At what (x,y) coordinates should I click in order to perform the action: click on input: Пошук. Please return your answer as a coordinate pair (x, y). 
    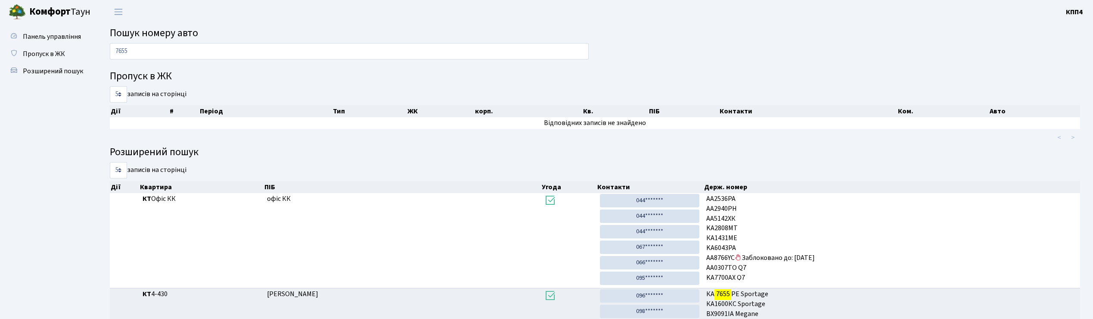
    Looking at the image, I should click on (349, 51).